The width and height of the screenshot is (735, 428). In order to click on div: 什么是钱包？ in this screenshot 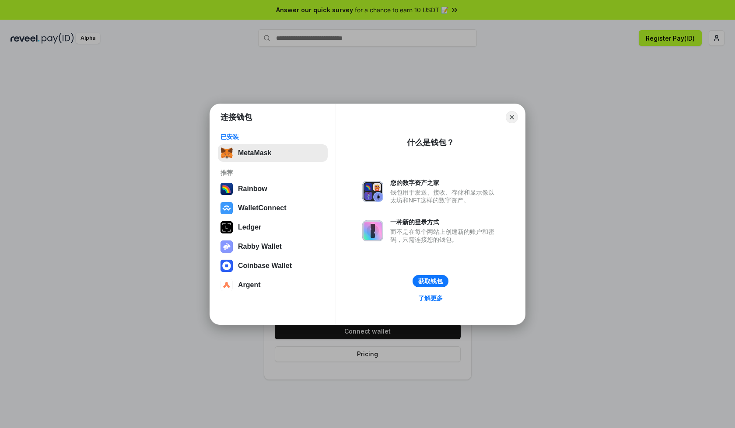, I will do `click(430, 143)`.